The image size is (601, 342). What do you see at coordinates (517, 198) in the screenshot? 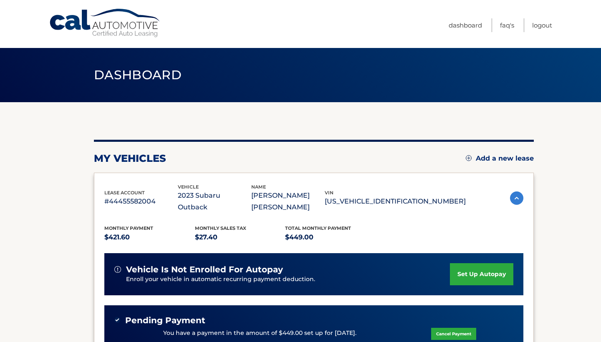
I see `img: accordion-active.svg` at bounding box center [517, 198].